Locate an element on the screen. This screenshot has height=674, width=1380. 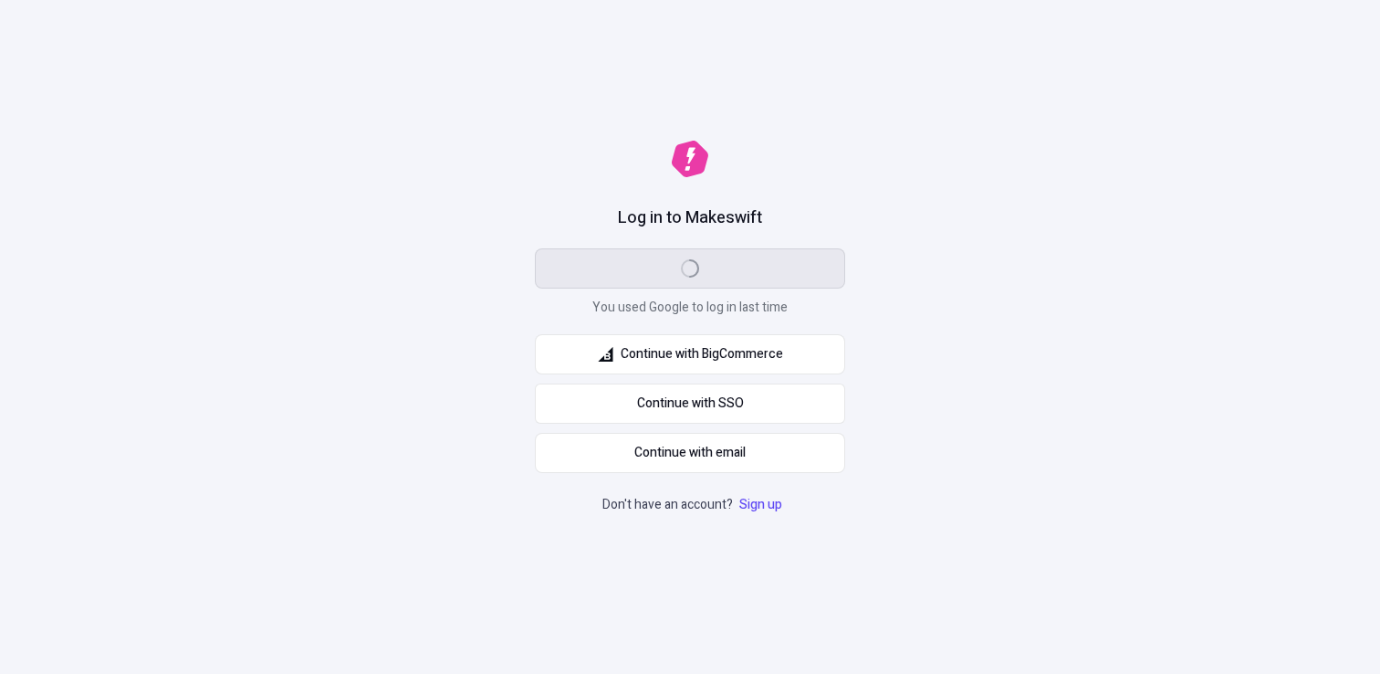
button: Continue with email is located at coordinates (690, 453).